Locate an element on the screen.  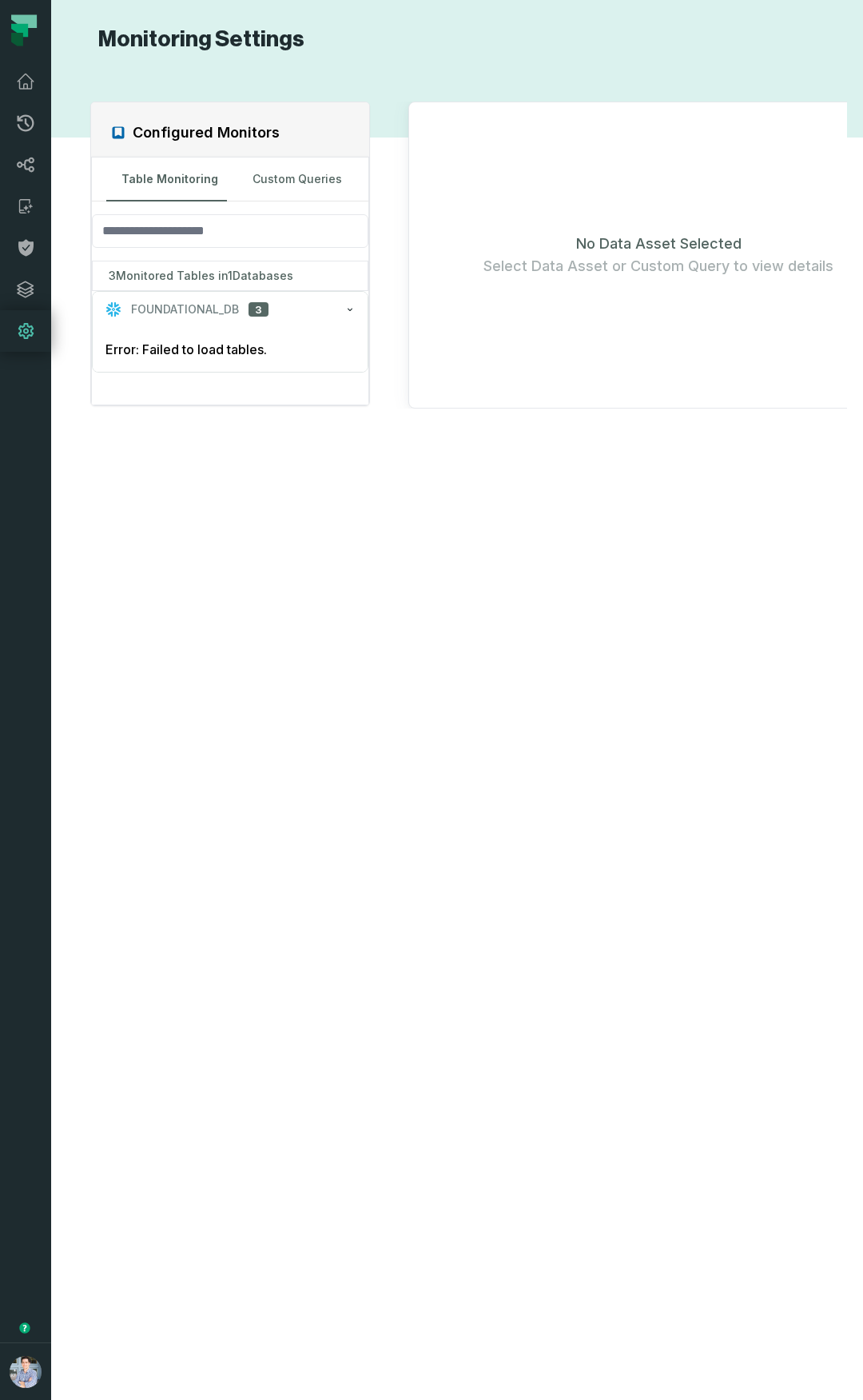
button: Table Monitoring is located at coordinates (167, 179).